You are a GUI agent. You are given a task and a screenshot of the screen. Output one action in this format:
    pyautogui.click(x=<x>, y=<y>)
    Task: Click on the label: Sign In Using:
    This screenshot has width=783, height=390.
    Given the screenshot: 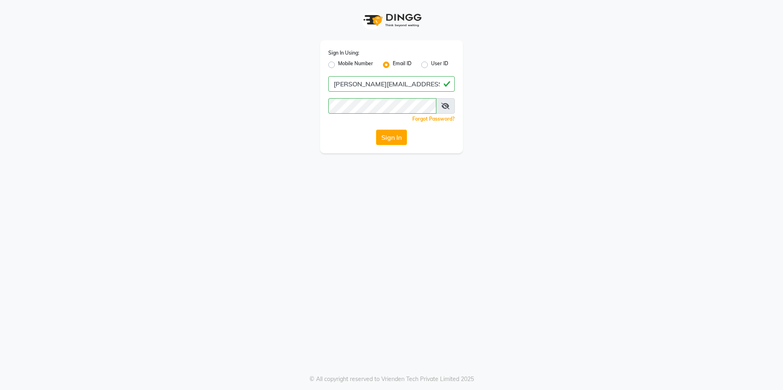 What is the action you would take?
    pyautogui.click(x=344, y=53)
    